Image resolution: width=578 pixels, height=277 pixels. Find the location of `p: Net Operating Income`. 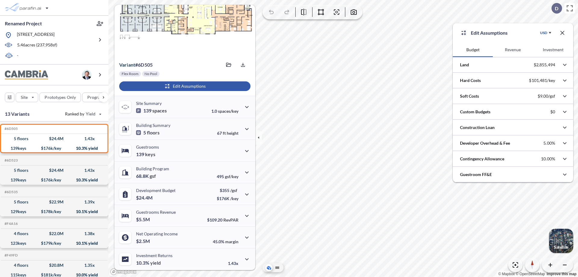

p: Net Operating Income is located at coordinates (157, 233).